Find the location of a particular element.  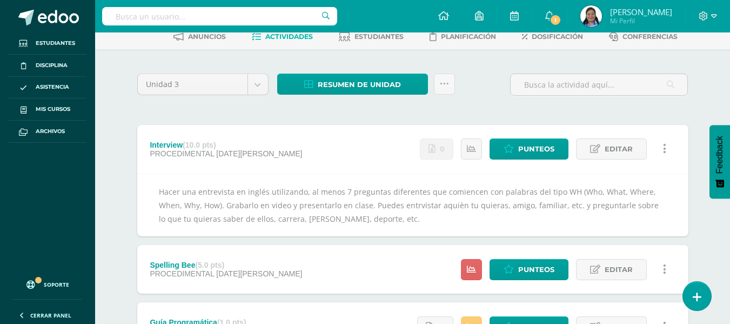

span: Archivos is located at coordinates (50, 131).